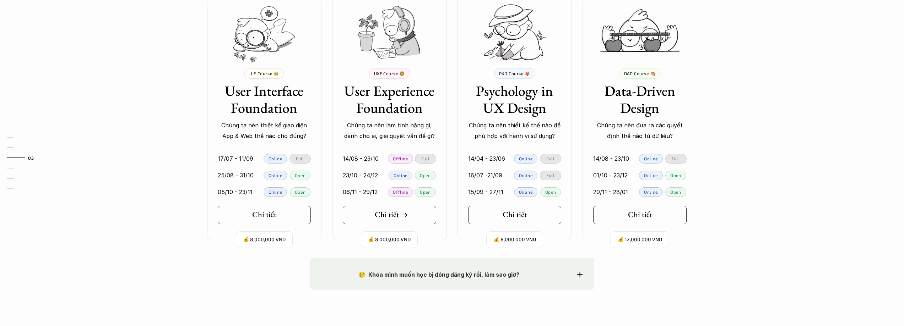 Image resolution: width=904 pixels, height=326 pixels. Describe the element at coordinates (360, 192) in the screenshot. I see `p: 06/11 - 29/12` at that location.